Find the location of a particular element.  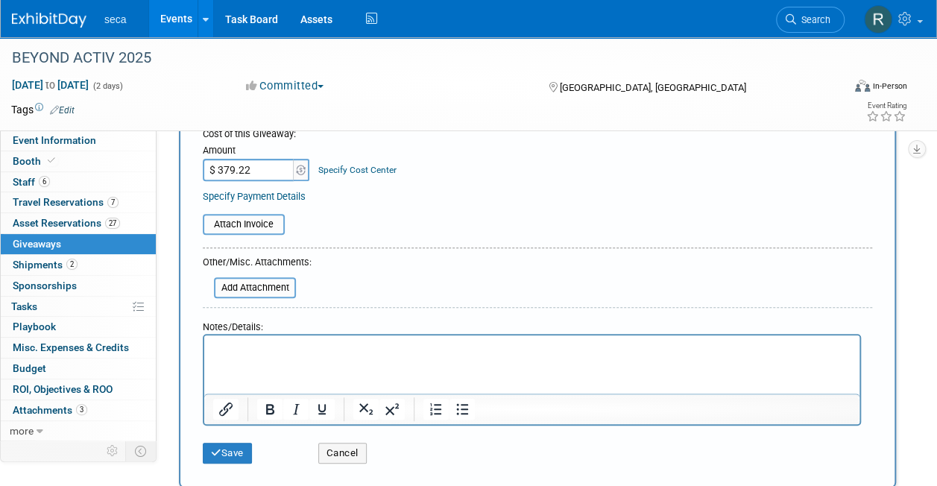

a: Edit is located at coordinates (62, 110).